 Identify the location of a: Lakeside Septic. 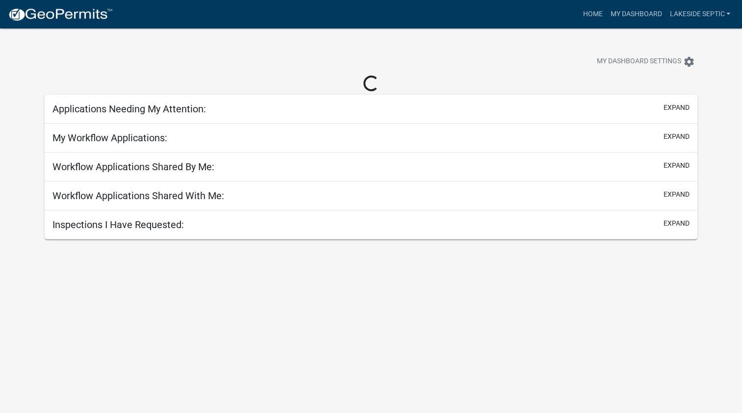
(699, 14).